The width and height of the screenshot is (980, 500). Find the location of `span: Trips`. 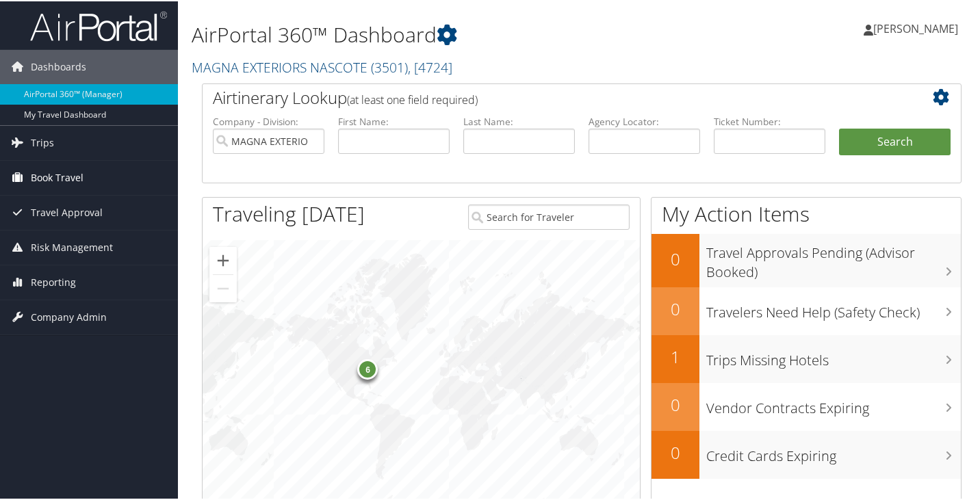

span: Trips is located at coordinates (42, 142).